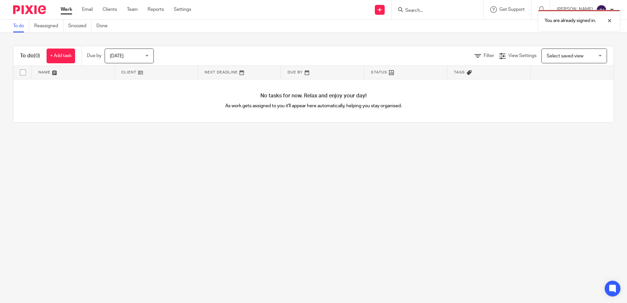 The width and height of the screenshot is (627, 303). What do you see at coordinates (460, 72) in the screenshot?
I see `span: Tags` at bounding box center [460, 72].